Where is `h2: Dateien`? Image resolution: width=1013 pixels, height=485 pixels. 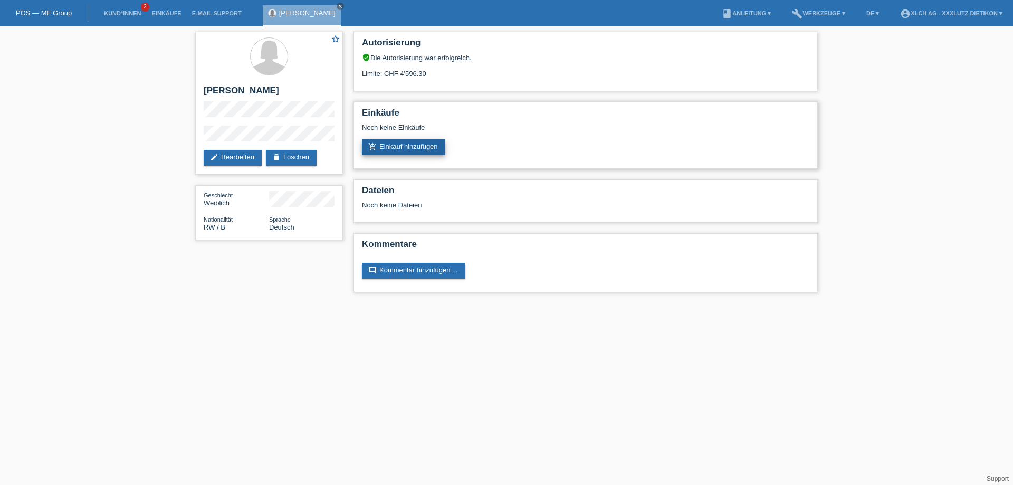 h2: Dateien is located at coordinates (585, 193).